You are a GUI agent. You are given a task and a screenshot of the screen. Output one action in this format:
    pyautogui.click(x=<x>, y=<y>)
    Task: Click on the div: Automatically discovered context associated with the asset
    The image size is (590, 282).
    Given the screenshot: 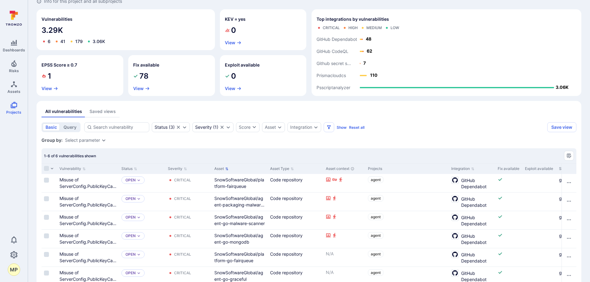 What is the action you would take?
    pyautogui.click(x=353, y=169)
    